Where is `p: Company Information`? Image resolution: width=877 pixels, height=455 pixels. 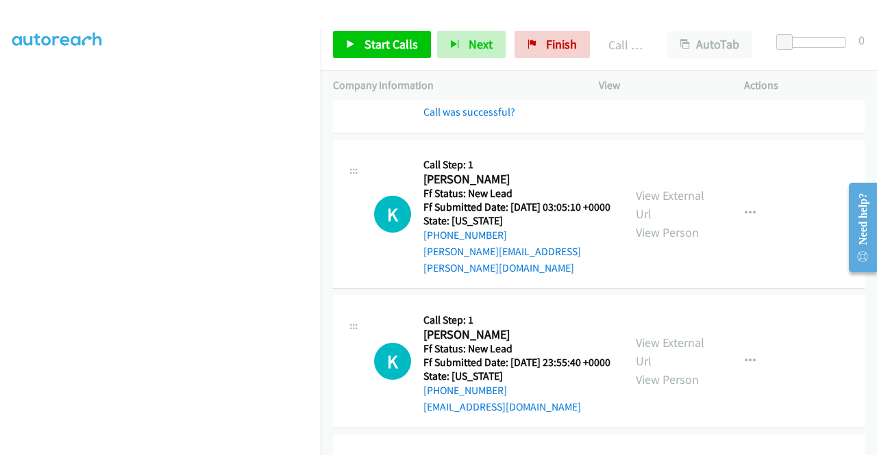 p: Company Information is located at coordinates (453, 86).